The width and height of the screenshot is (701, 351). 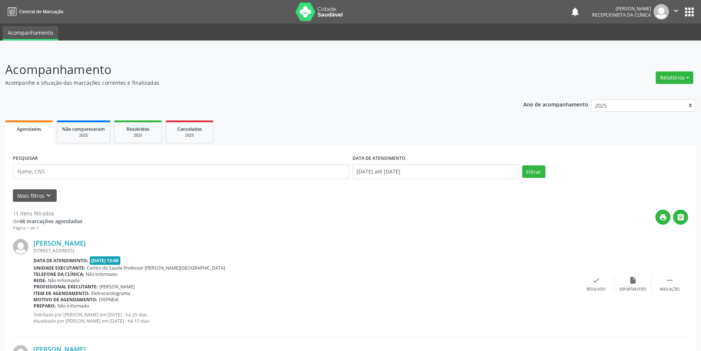 What do you see at coordinates (674, 78) in the screenshot?
I see `button: Relatórios` at bounding box center [674, 78].